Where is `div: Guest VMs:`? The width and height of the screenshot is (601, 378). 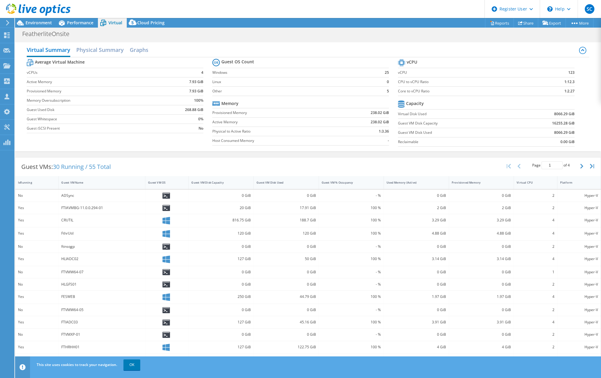 div: Guest VMs: is located at coordinates (66, 167).